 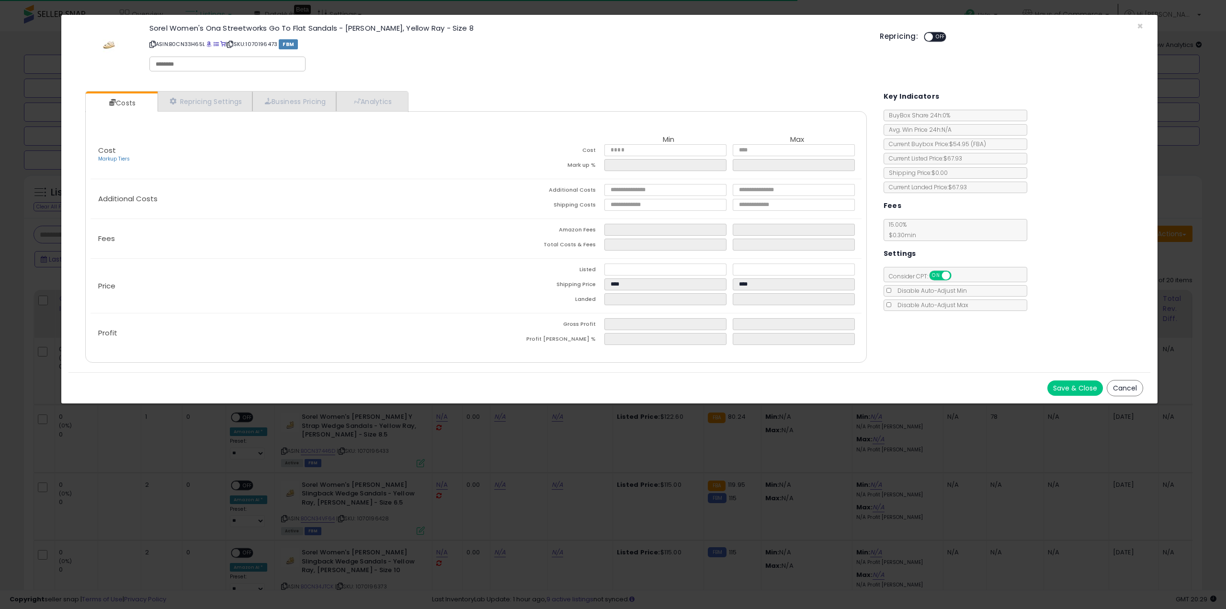 I want to click on span: FBM, so click(x=288, y=44).